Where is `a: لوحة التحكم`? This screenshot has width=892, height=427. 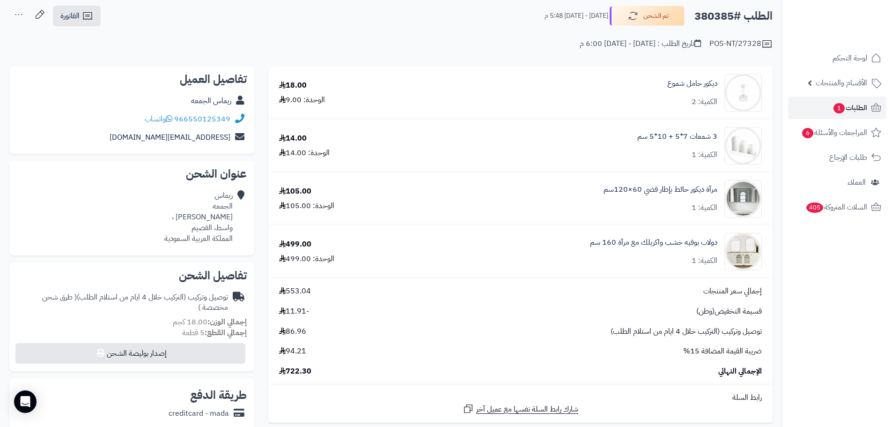 a: لوحة التحكم is located at coordinates (837, 58).